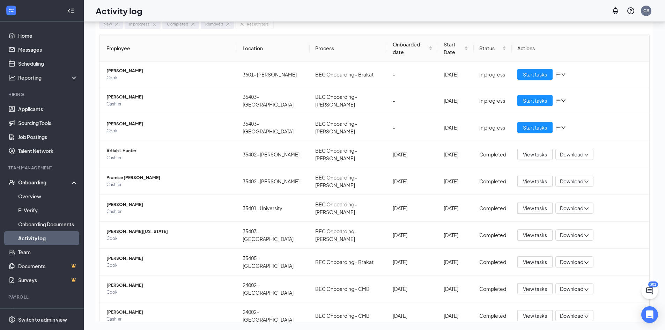 This screenshot has height=330, width=665. What do you see at coordinates (348, 48) in the screenshot?
I see `th: Process` at bounding box center [348, 48].